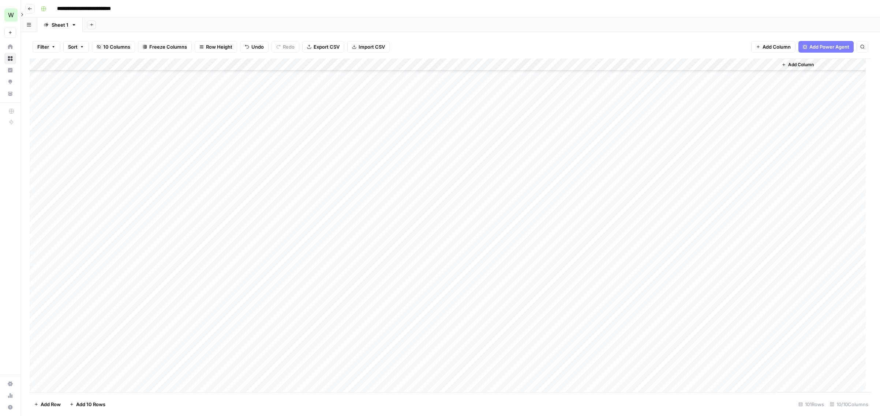 This screenshot has width=880, height=416. I want to click on button: Undo, so click(254, 47).